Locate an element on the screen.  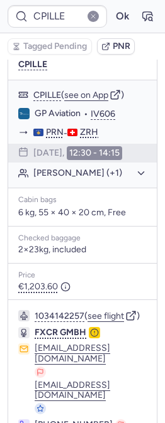
button: Tagged Pending is located at coordinates (50, 46).